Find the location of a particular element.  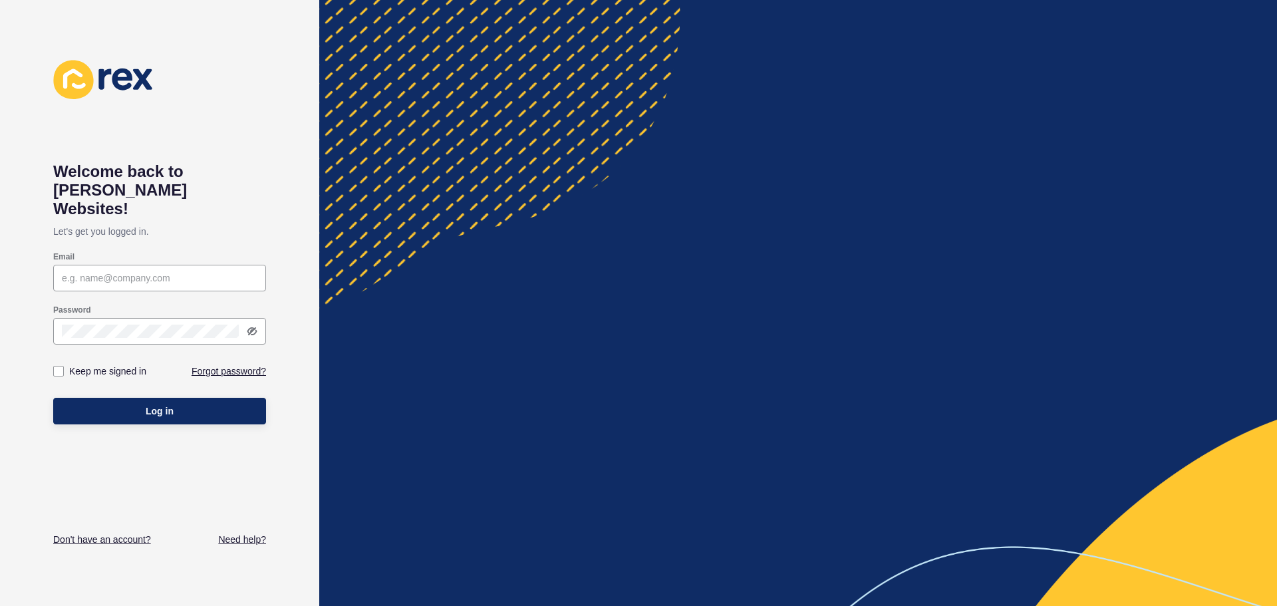

input: e.g. name@company.com is located at coordinates (160, 278).